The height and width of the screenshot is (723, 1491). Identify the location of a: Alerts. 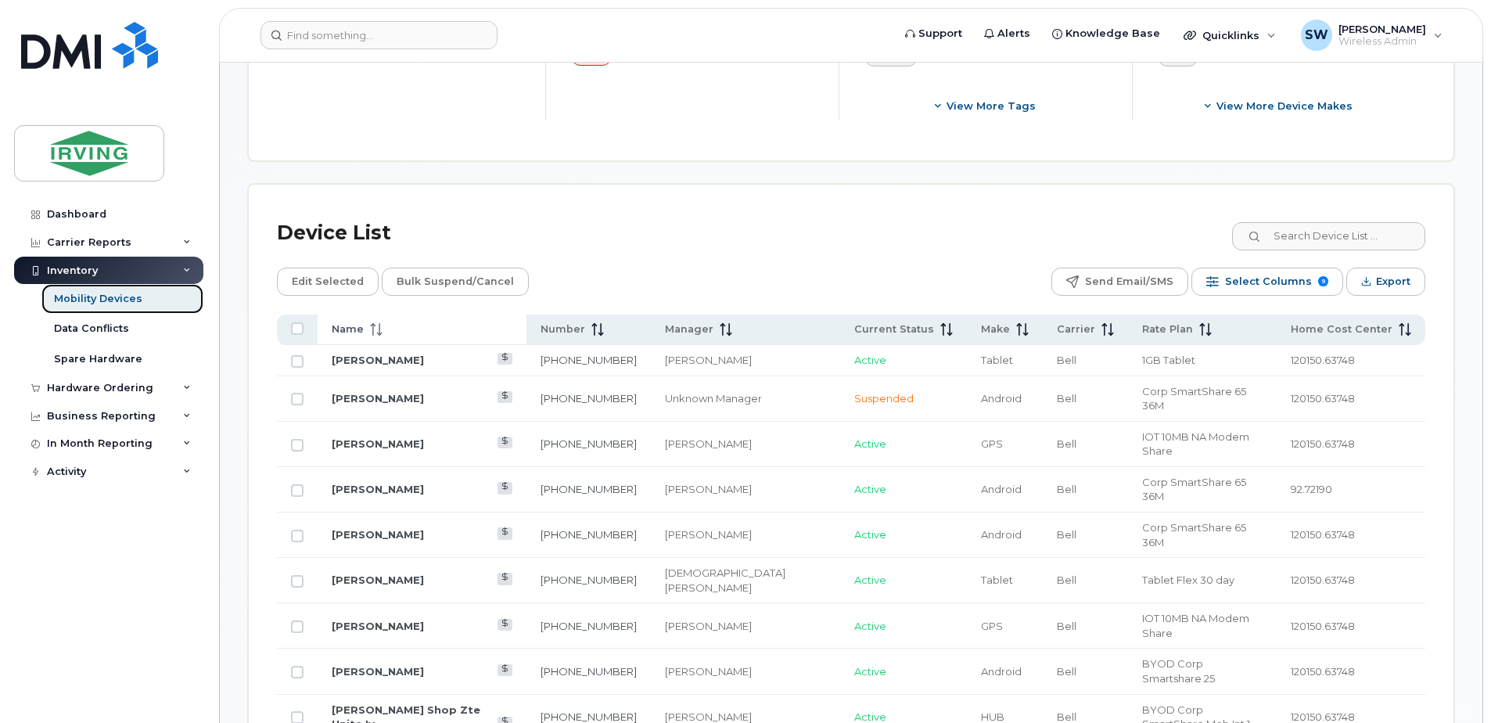
(1007, 34).